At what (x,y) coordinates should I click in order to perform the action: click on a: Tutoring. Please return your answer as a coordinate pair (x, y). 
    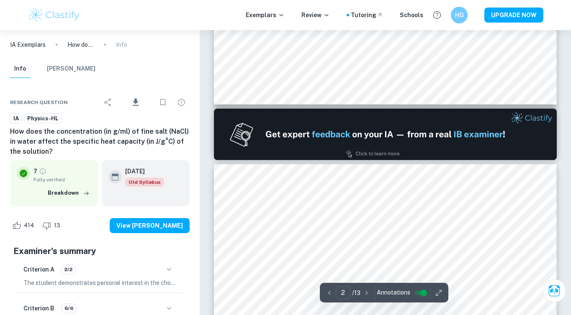
    Looking at the image, I should click on (366, 15).